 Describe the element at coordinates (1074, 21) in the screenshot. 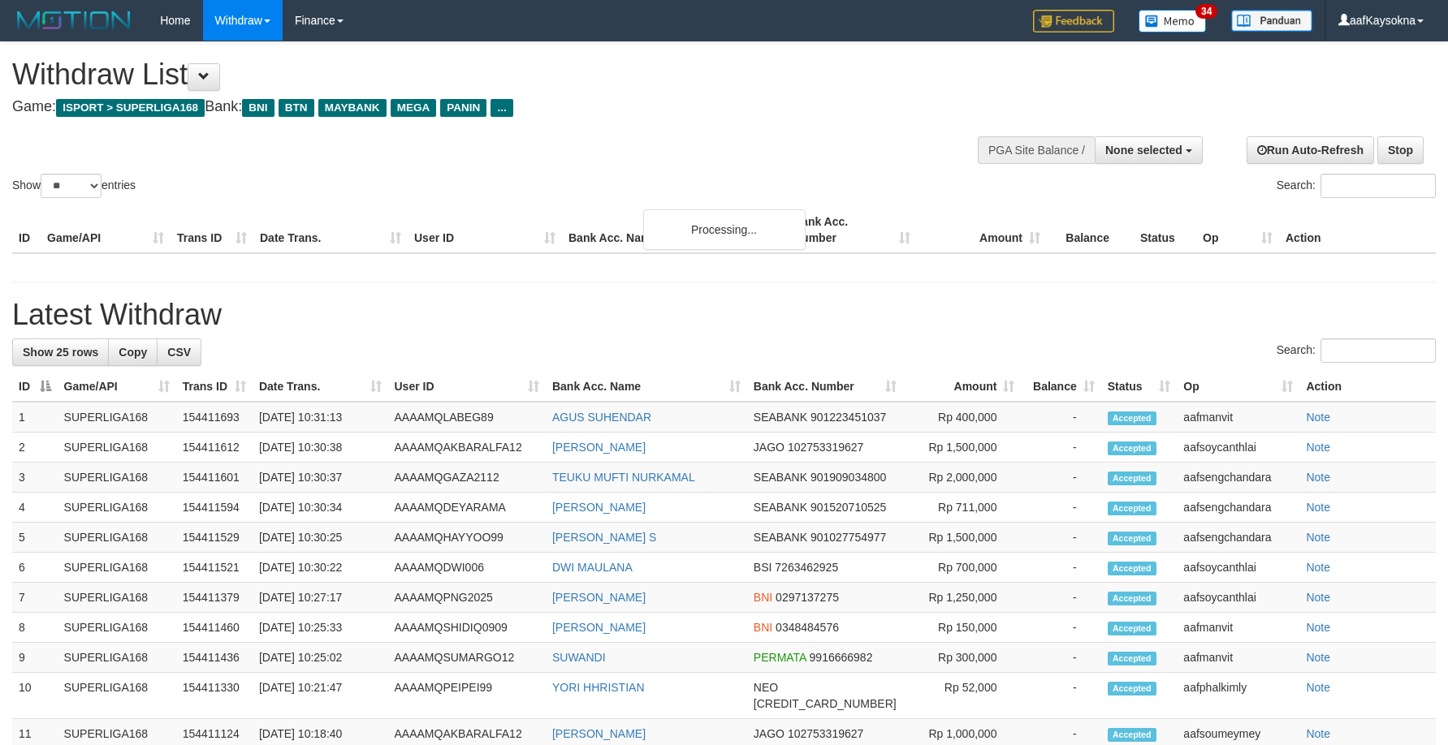

I see `img: Feedback.jpg` at that location.